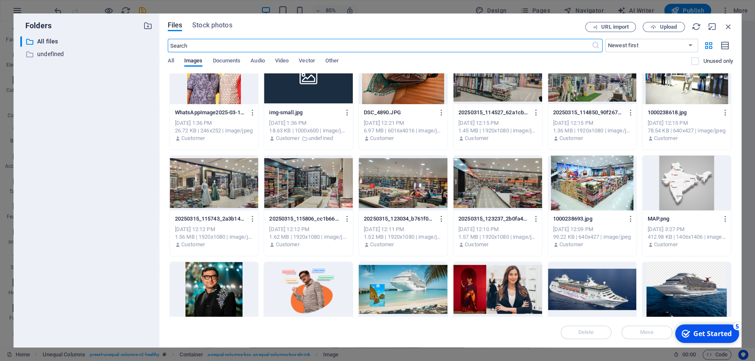 This screenshot has height=361, width=755. What do you see at coordinates (663, 27) in the screenshot?
I see `button: Upload` at bounding box center [663, 27].